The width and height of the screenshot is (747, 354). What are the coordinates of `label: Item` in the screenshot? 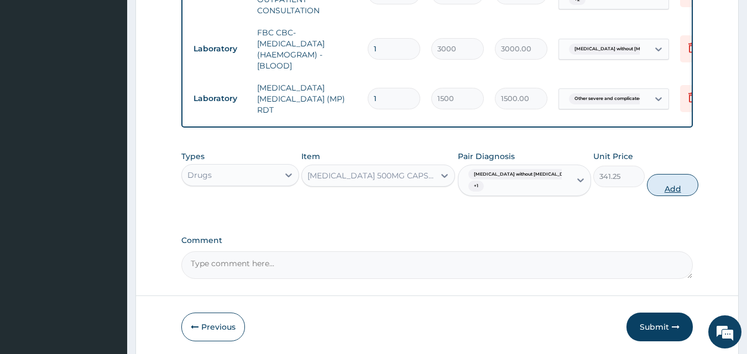 It's located at (311, 156).